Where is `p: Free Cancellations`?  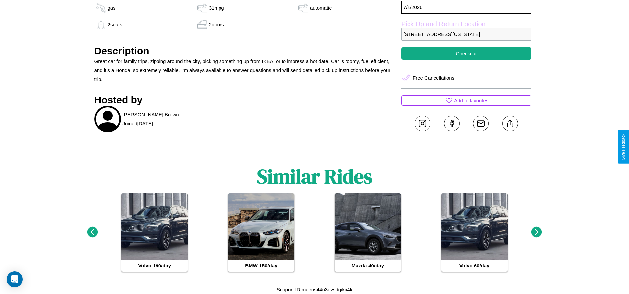
p: Free Cancellations is located at coordinates (433, 78).